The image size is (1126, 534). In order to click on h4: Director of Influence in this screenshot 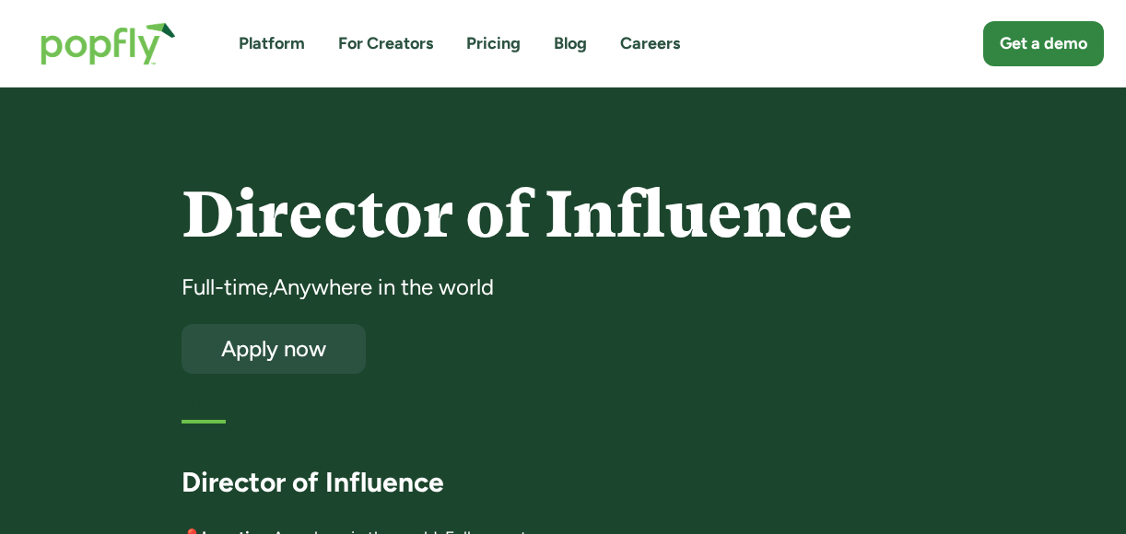, I will do `click(563, 215)`.